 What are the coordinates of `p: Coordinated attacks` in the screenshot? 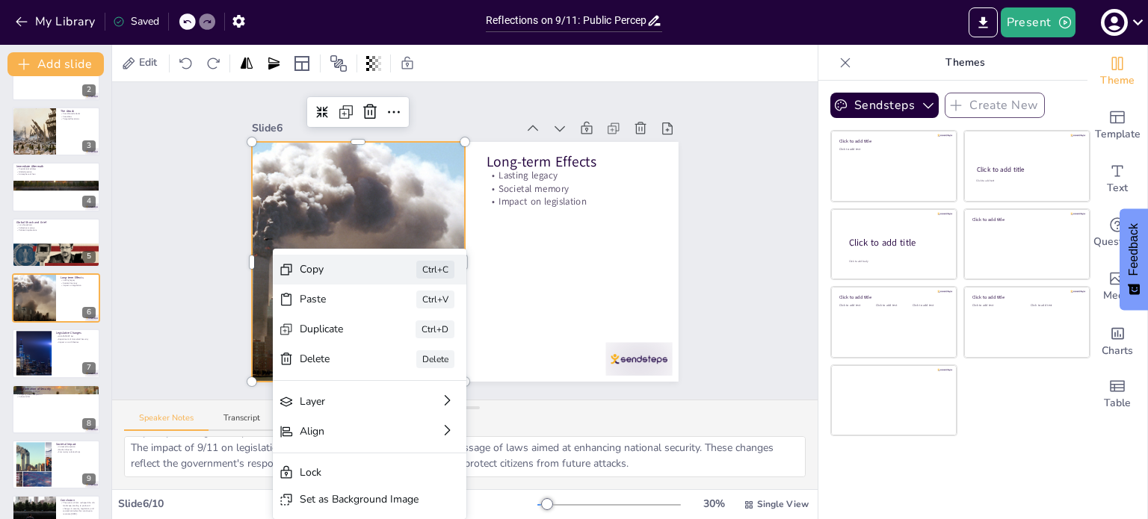 It's located at (78, 114).